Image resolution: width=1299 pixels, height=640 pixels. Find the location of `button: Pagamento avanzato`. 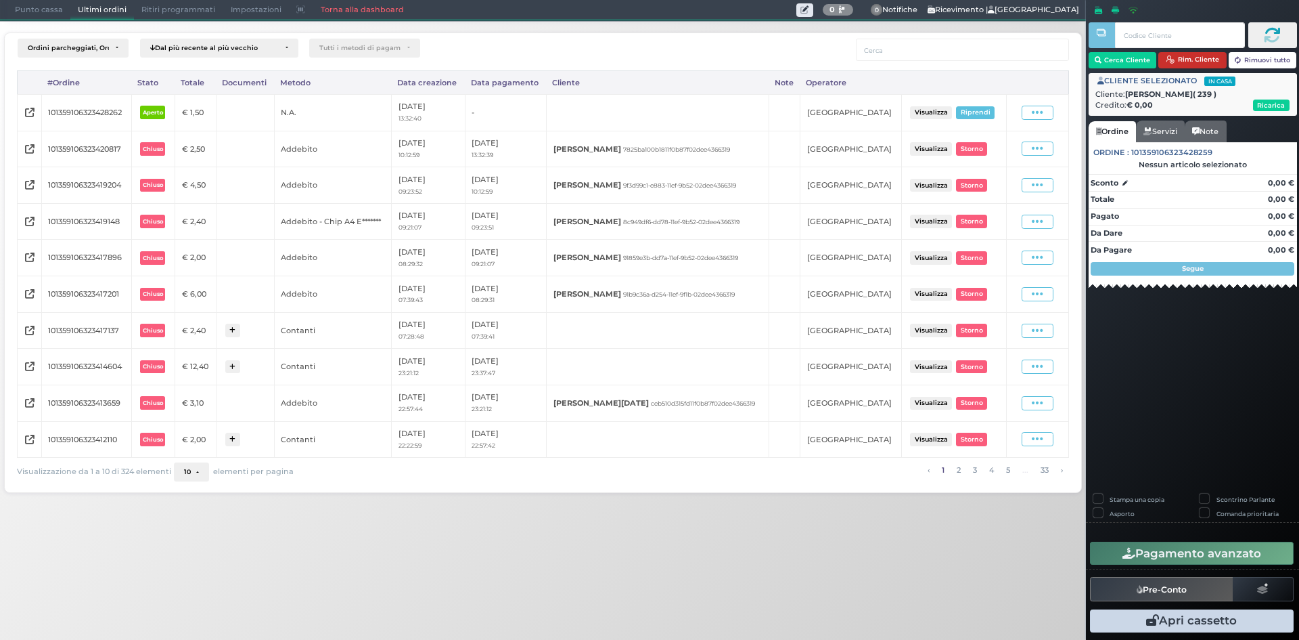

button: Pagamento avanzato is located at coordinates (1192, 553).